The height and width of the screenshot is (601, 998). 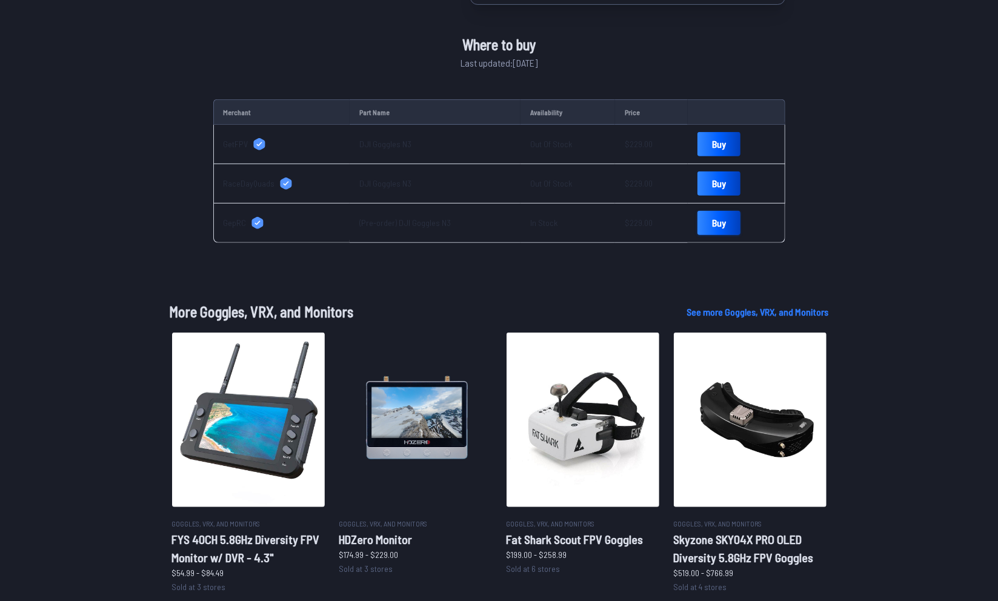 What do you see at coordinates (700, 587) in the screenshot?
I see `span: Sold at 4 stores` at bounding box center [700, 587].